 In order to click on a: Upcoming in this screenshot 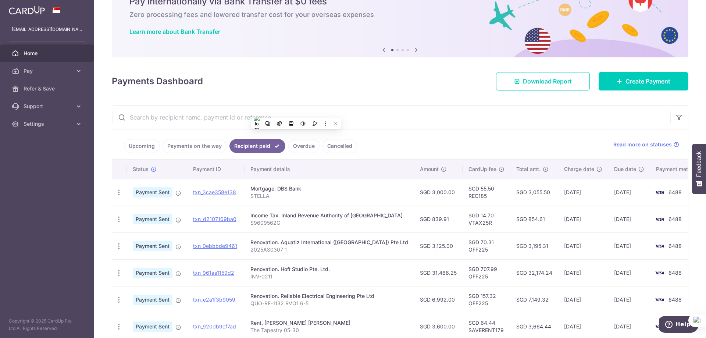, I will do `click(142, 146)`.